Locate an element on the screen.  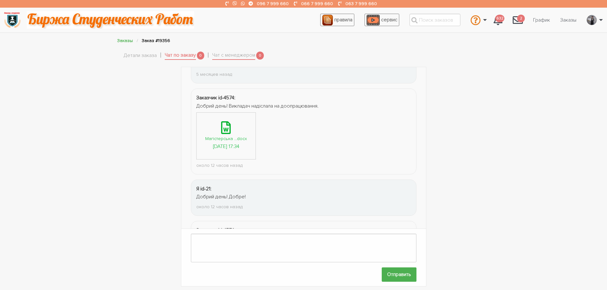
a: Детали заказа is located at coordinates (140, 56).